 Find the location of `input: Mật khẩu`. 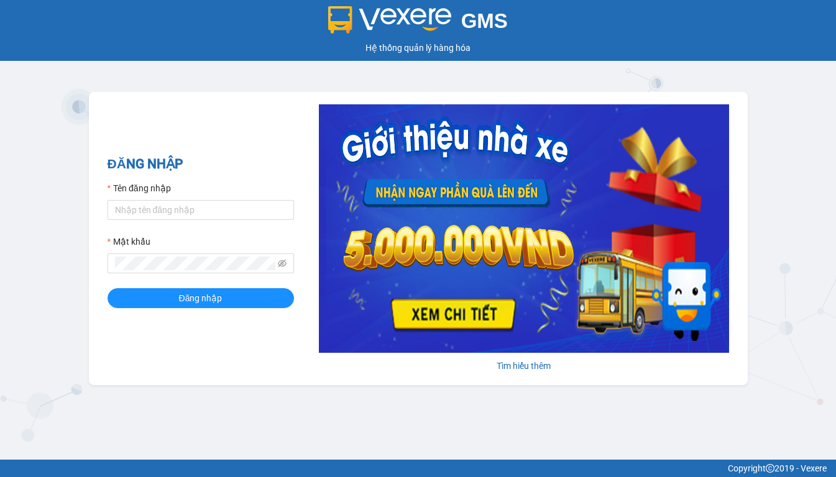

input: Mật khẩu is located at coordinates (195, 263).